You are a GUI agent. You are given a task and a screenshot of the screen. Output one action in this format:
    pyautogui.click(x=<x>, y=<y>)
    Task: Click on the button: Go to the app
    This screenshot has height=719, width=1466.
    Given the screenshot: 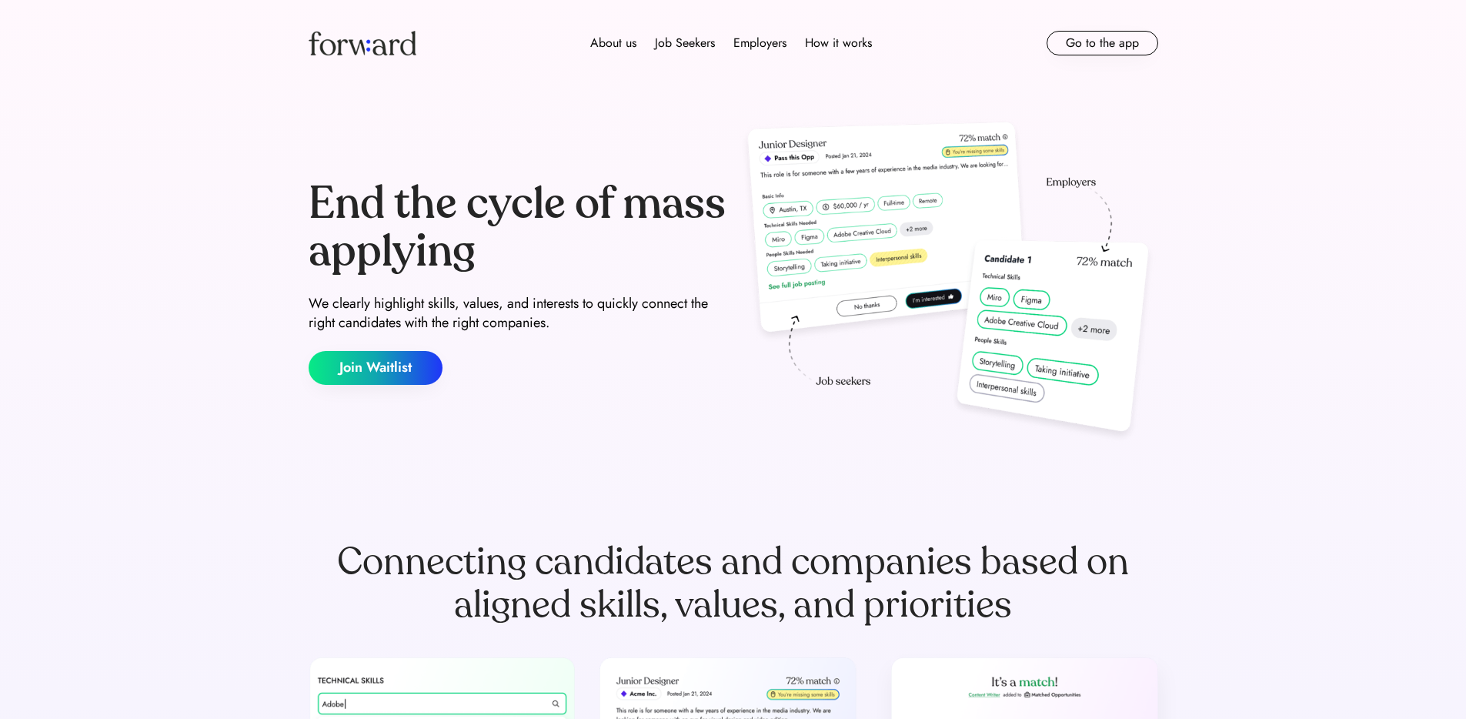 What is the action you would take?
    pyautogui.click(x=1102, y=43)
    